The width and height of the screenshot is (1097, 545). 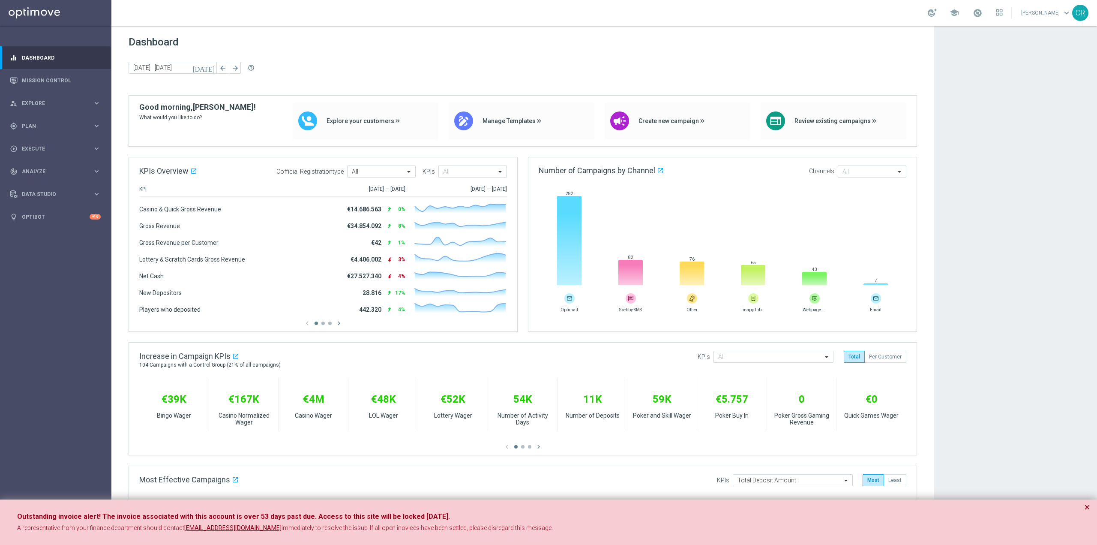 What do you see at coordinates (1081, 13) in the screenshot?
I see `div: CR` at bounding box center [1081, 13].